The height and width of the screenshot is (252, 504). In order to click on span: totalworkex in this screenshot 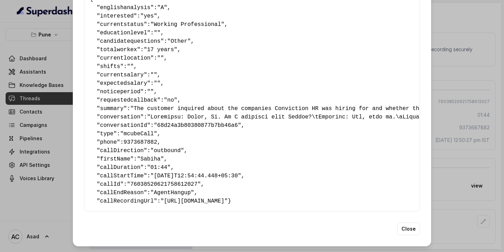, I will do `click(119, 50)`.